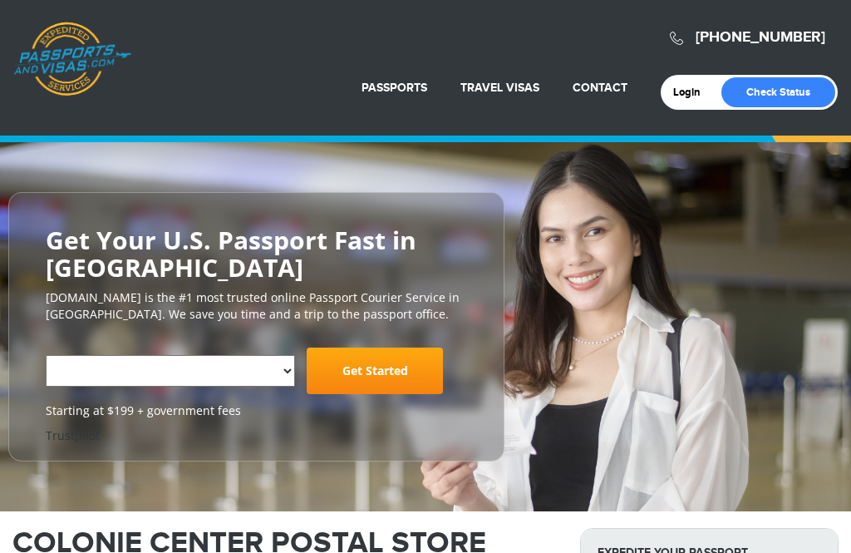 This screenshot has height=553, width=851. What do you see at coordinates (692, 92) in the screenshot?
I see `a: Login` at bounding box center [692, 92].